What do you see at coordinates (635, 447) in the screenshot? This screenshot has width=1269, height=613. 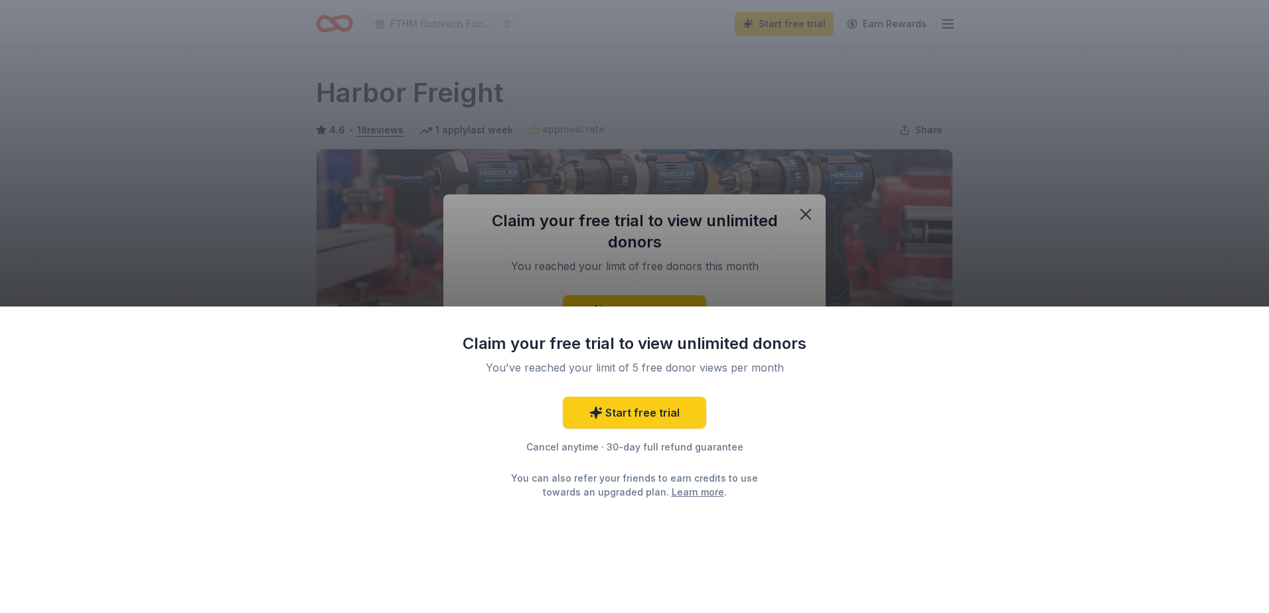 I see `div: Cancel anytime · 30-day full refund guarantee` at bounding box center [635, 447].